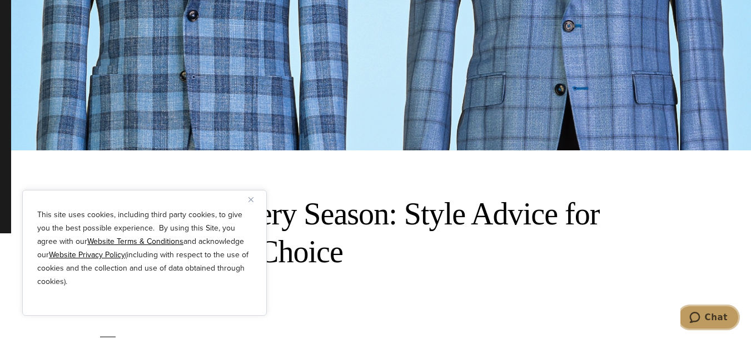 The image size is (751, 338). I want to click on a: Website Privacy Policy, so click(87, 254).